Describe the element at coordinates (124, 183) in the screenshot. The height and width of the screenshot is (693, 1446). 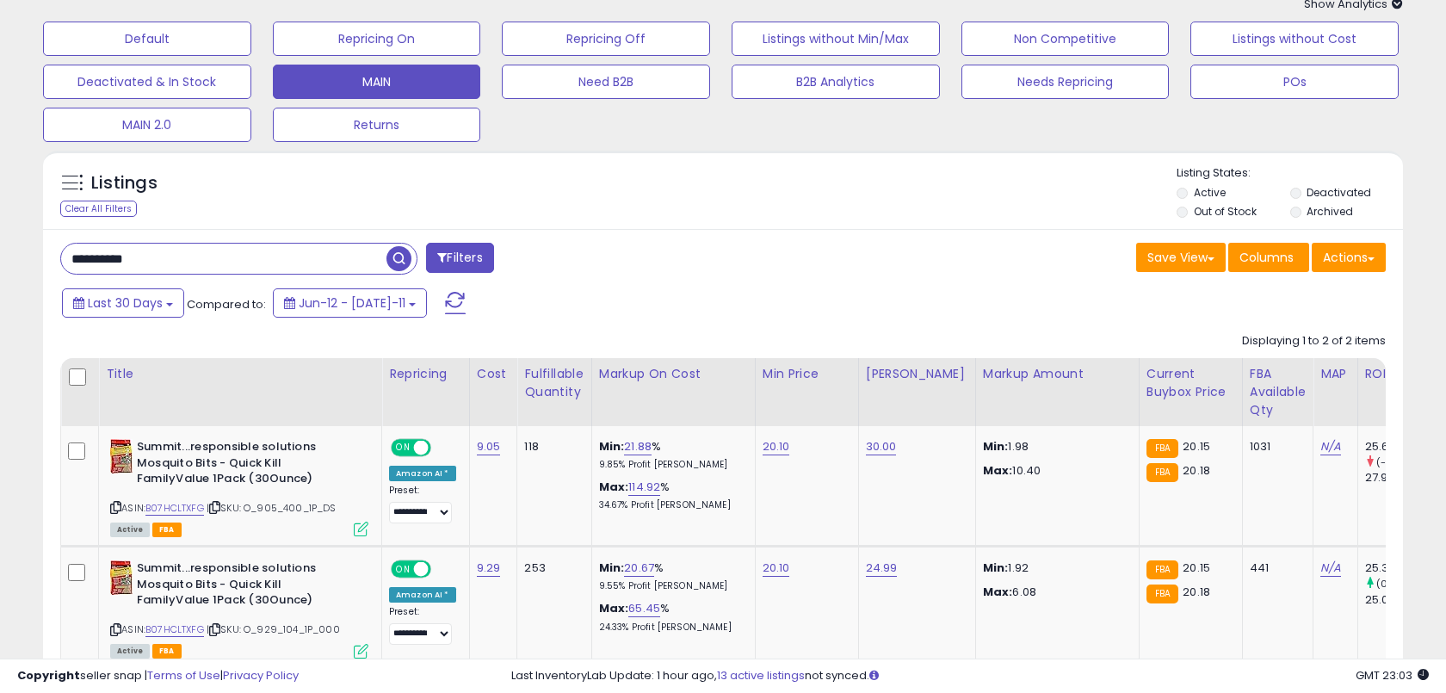
I see `h5: Listings` at that location.